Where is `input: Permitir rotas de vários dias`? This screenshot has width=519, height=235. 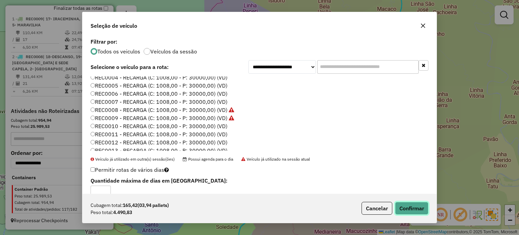
input: Permitir rotas de vários dias is located at coordinates (93, 169).